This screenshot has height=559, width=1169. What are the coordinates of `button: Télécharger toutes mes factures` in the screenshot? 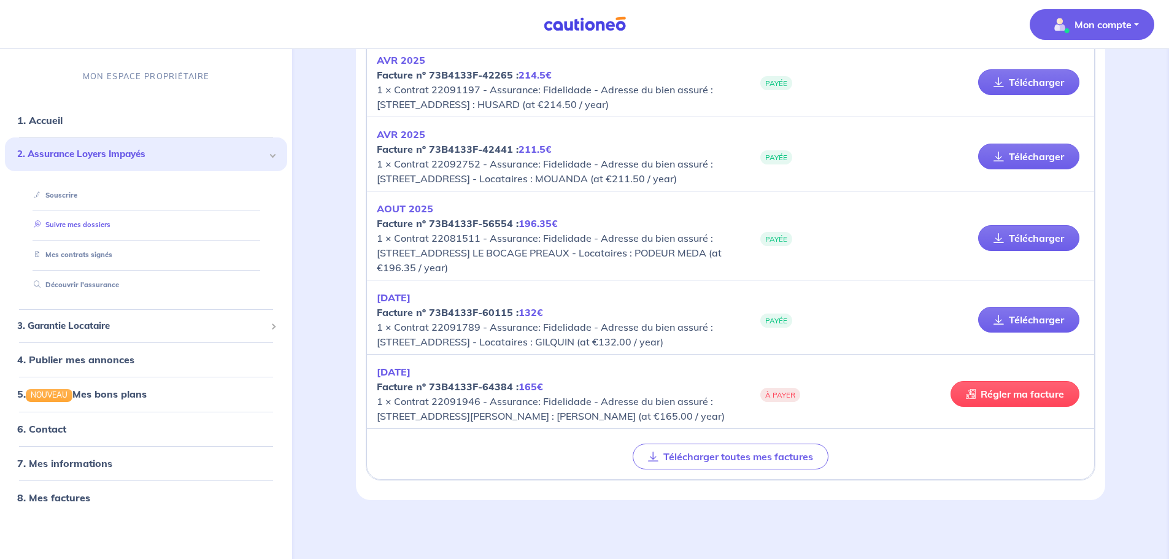 It's located at (730, 457).